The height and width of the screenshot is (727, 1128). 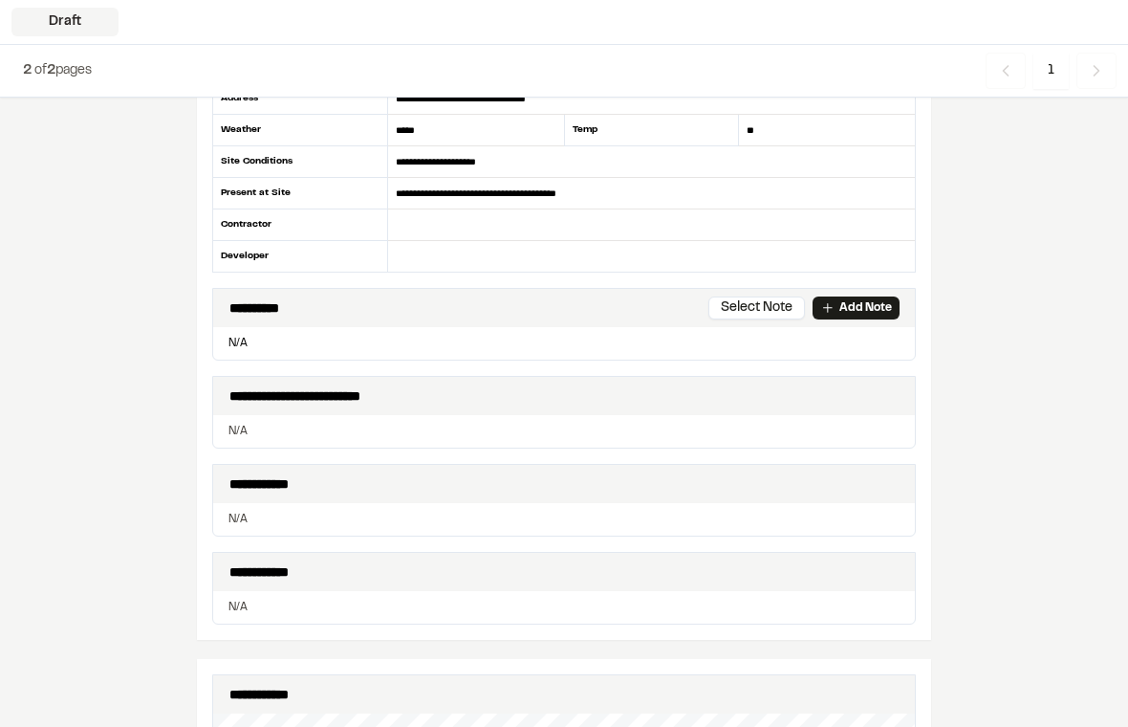 I want to click on div: Address, so click(x=300, y=98).